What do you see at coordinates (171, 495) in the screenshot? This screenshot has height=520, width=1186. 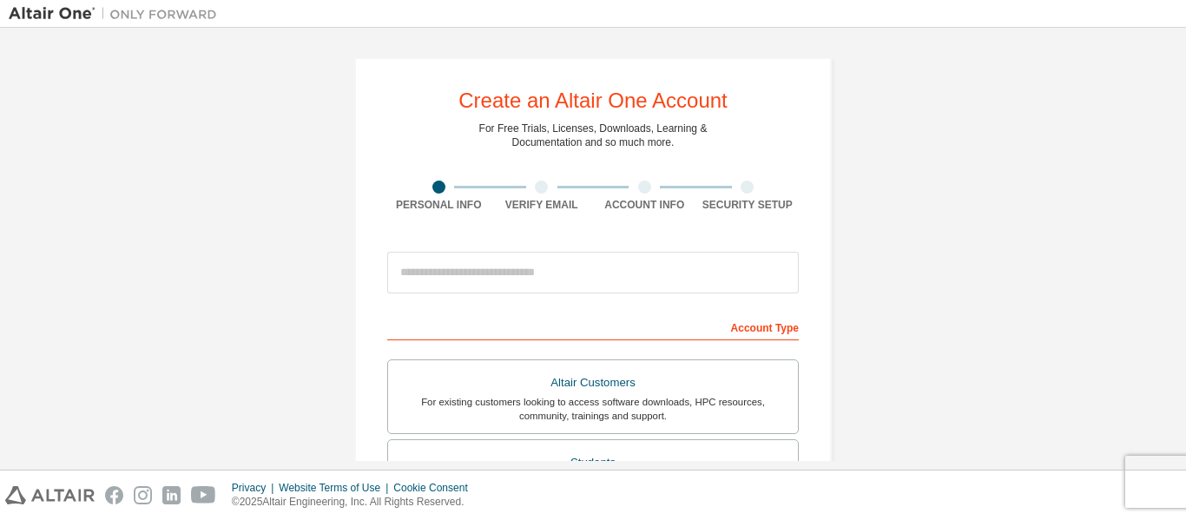 I see `img: linkedin.svg` at bounding box center [171, 495].